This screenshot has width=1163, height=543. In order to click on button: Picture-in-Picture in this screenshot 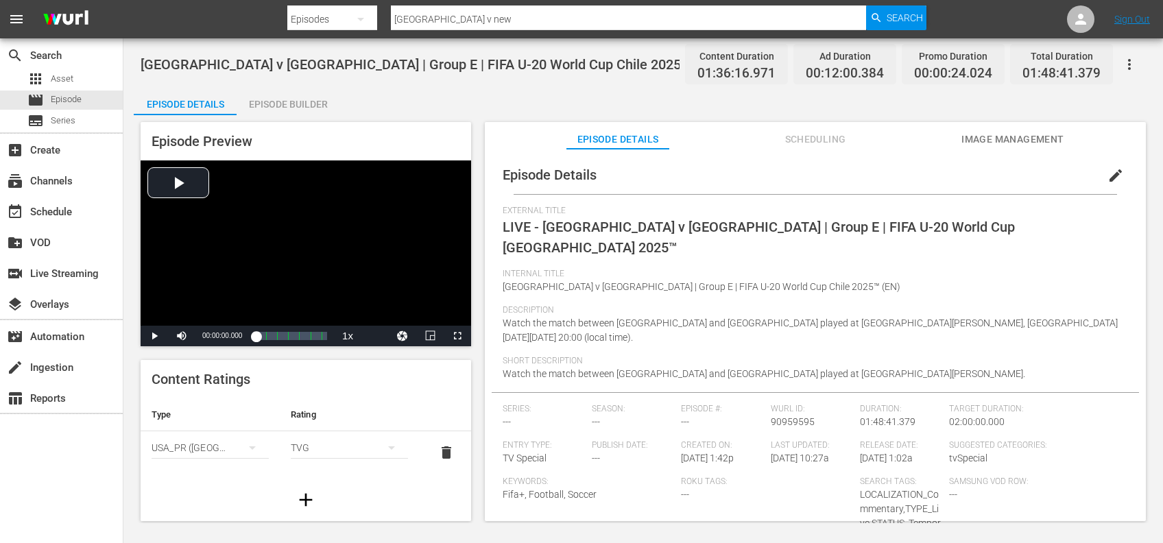, I will do `click(430, 336)`.